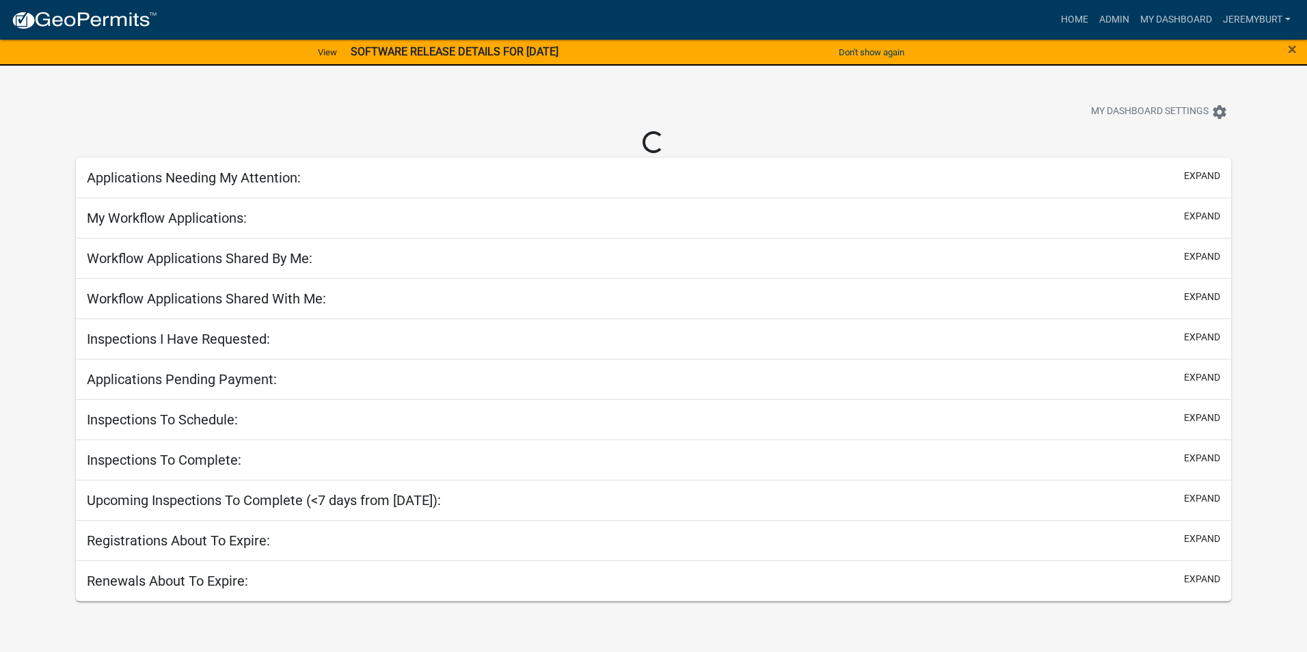 The width and height of the screenshot is (1307, 652). What do you see at coordinates (1074, 20) in the screenshot?
I see `a: Home` at bounding box center [1074, 20].